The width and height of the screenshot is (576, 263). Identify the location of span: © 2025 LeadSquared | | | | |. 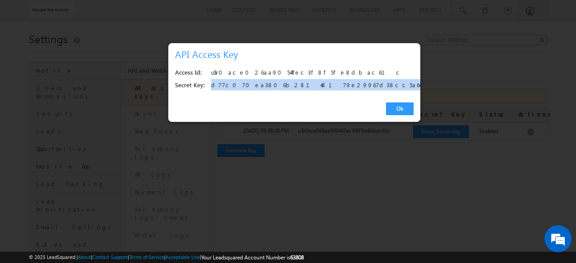
(166, 258).